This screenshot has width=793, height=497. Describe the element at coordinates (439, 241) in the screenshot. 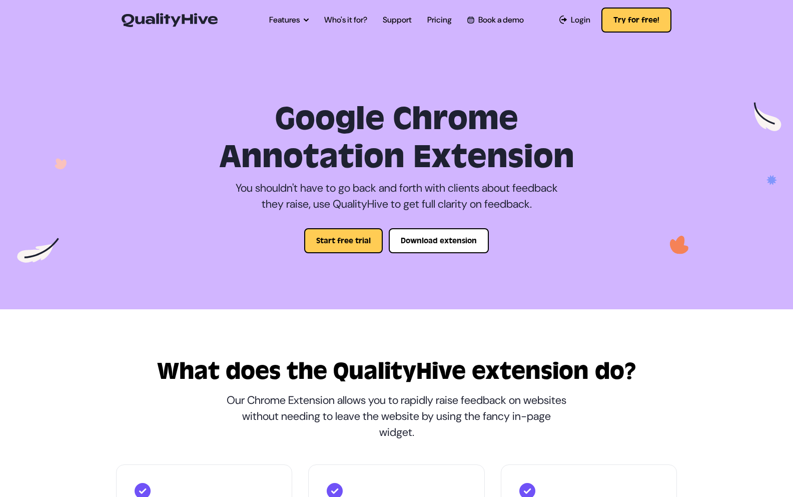

I see `a: Download extension` at that location.